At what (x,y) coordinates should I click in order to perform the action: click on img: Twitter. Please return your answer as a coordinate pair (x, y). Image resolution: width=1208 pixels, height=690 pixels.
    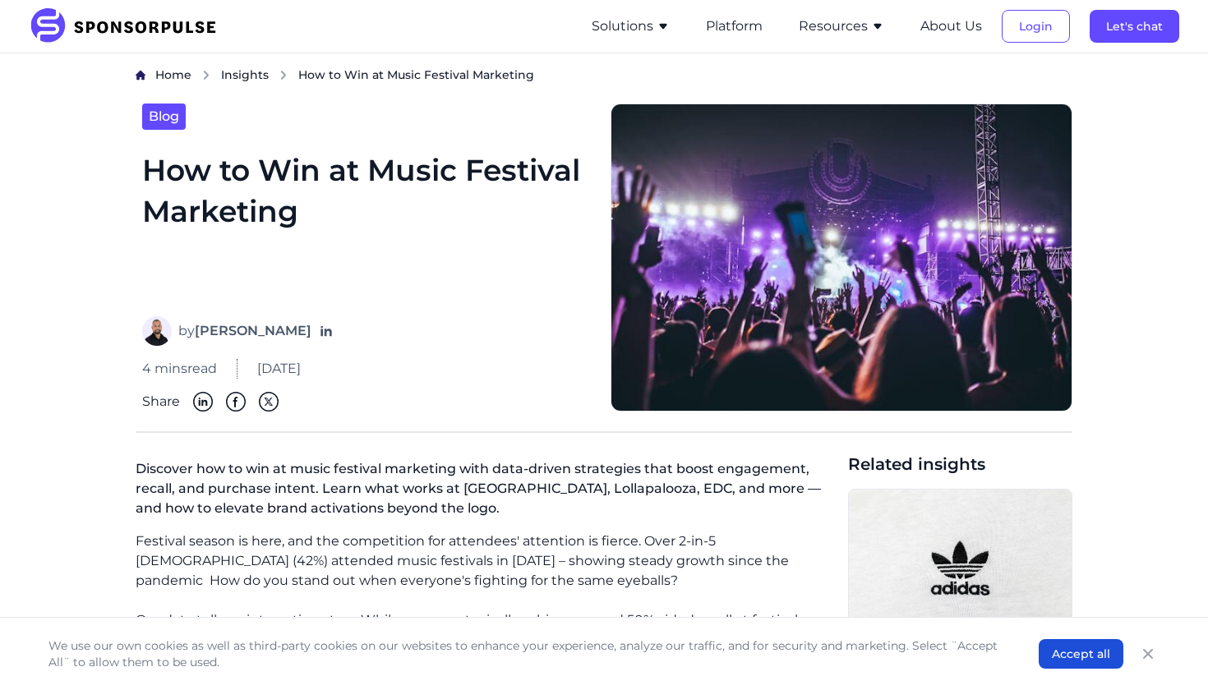
    Looking at the image, I should click on (269, 402).